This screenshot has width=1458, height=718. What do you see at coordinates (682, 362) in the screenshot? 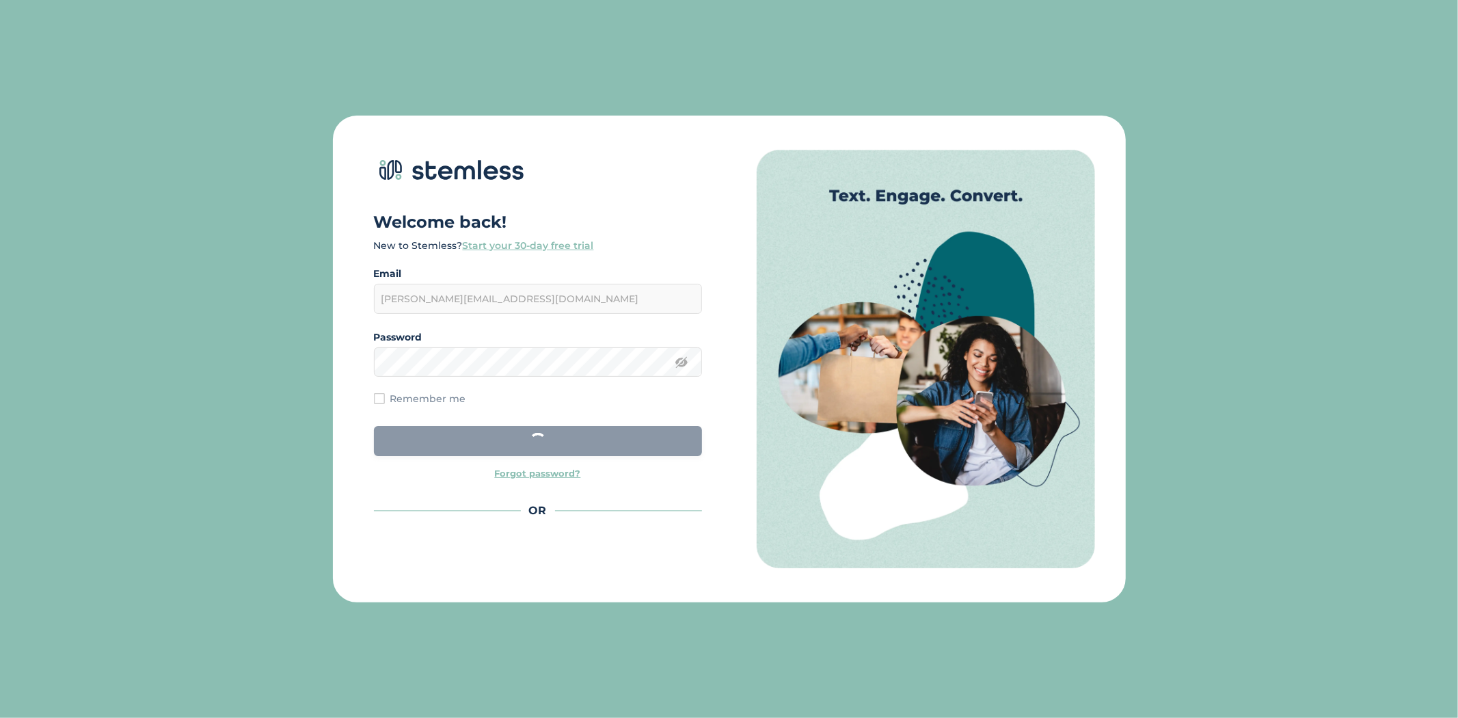
I see `img: icon-eye-line-7bc03c5c.svg` at bounding box center [682, 362].